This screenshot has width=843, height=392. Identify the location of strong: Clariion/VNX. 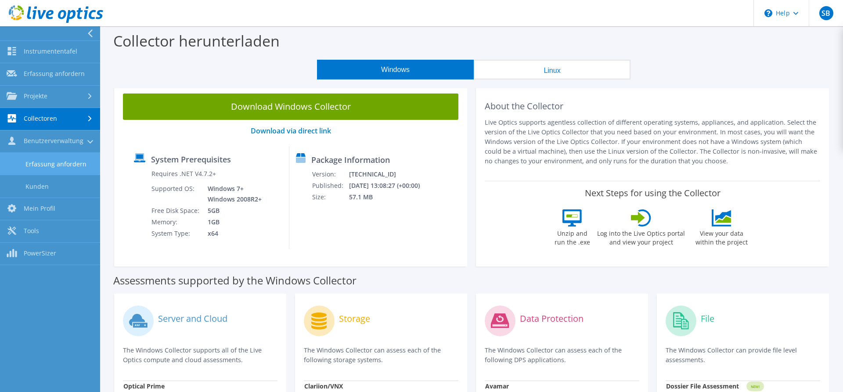
(323, 386).